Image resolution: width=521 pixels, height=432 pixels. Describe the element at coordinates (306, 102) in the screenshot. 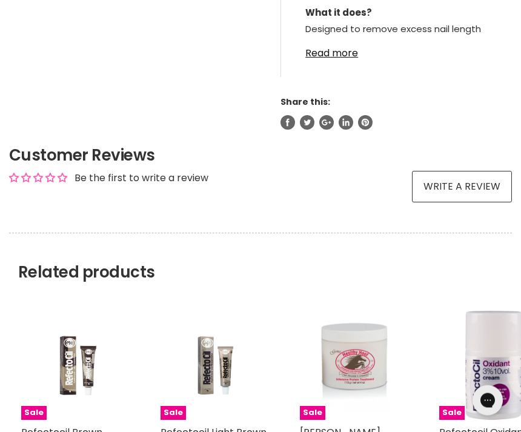

I see `span: Share this:` at that location.